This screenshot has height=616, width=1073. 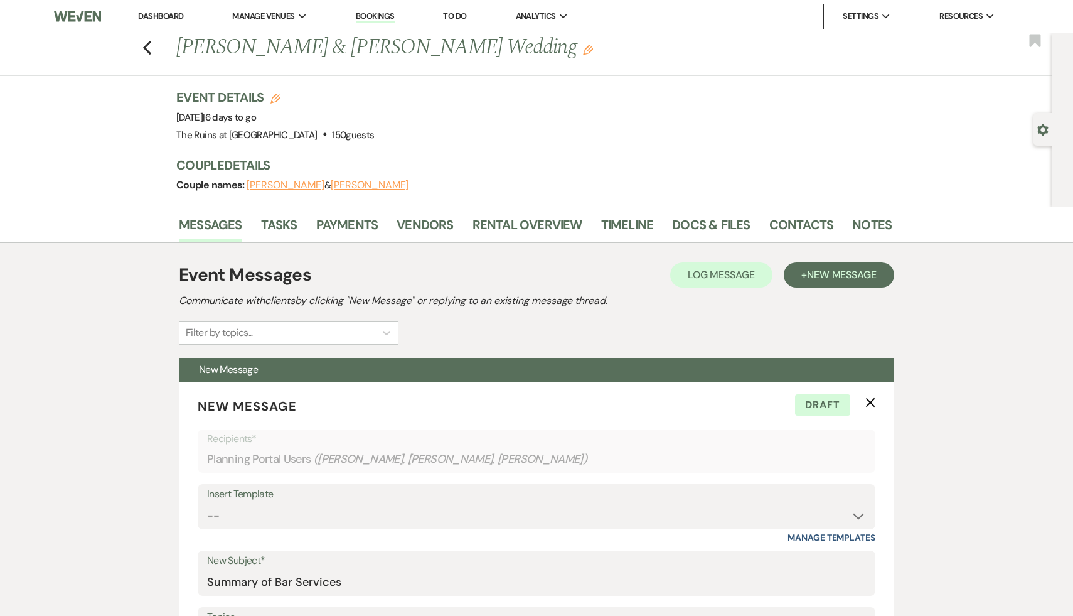 I want to click on img: Weven Logo, so click(x=78, y=16).